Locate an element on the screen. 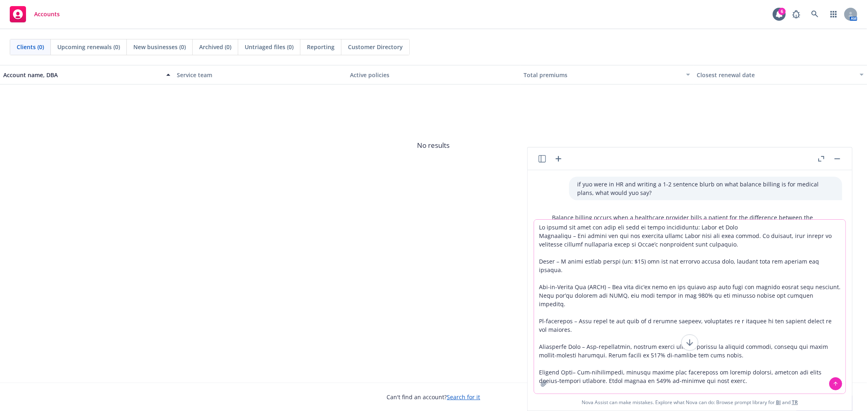 This screenshot has width=867, height=411. div: 6 is located at coordinates (782, 11).